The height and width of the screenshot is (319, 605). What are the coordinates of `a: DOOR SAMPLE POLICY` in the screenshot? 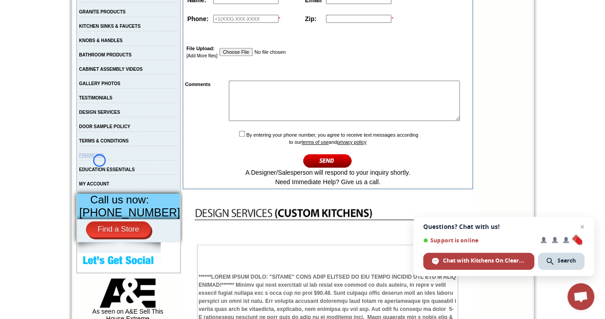 It's located at (105, 126).